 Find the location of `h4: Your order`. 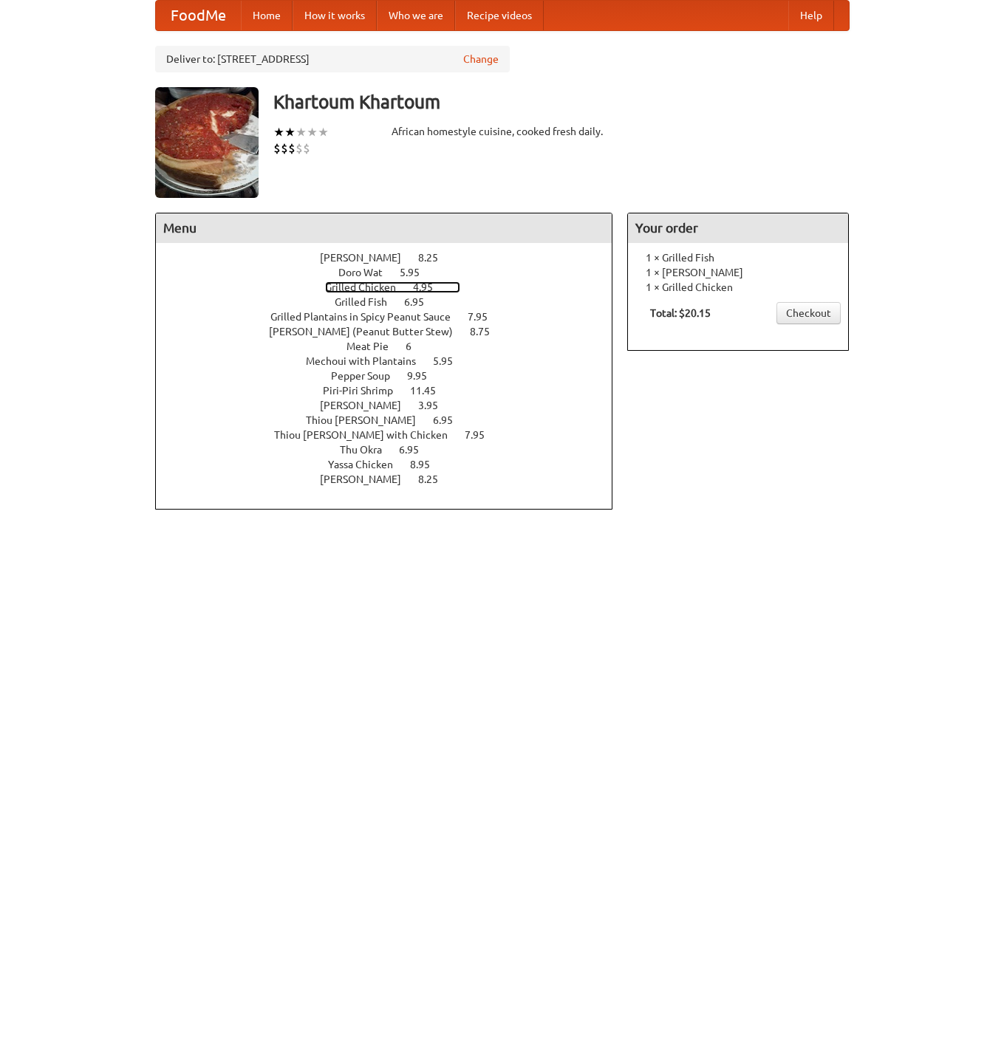

h4: Your order is located at coordinates (738, 228).